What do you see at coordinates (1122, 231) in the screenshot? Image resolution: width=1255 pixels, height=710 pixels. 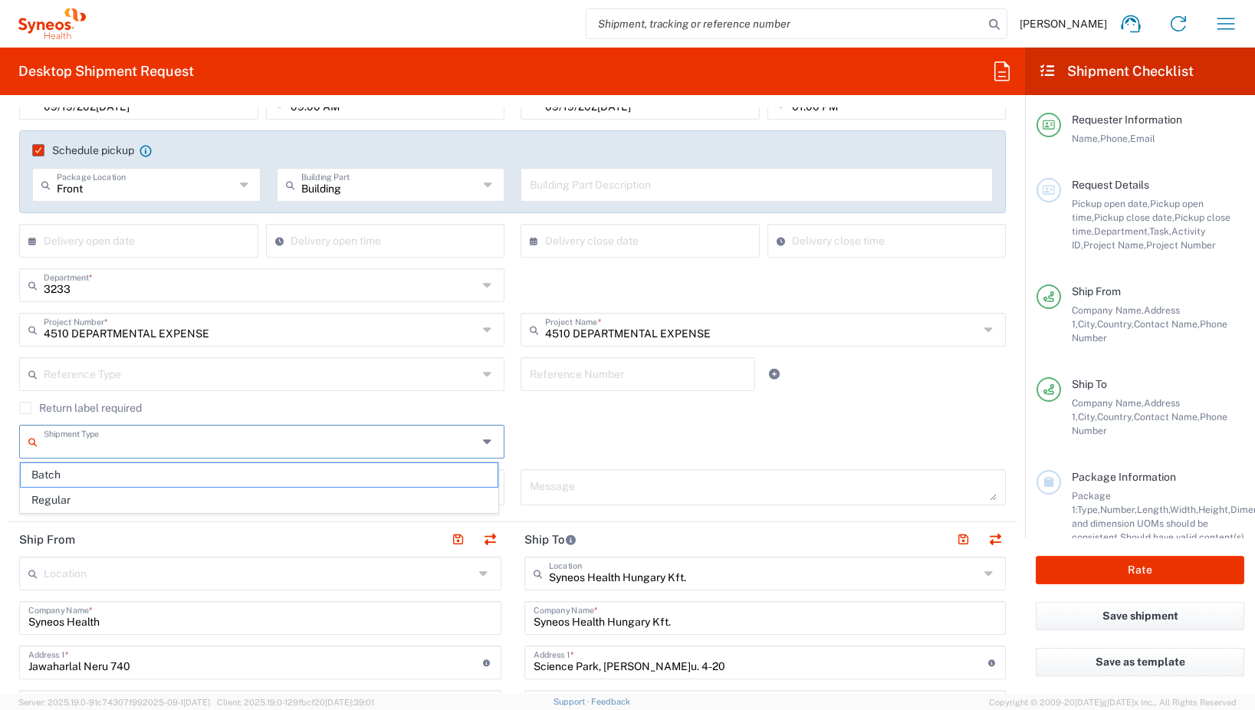 I see `span: Department,` at bounding box center [1122, 231].